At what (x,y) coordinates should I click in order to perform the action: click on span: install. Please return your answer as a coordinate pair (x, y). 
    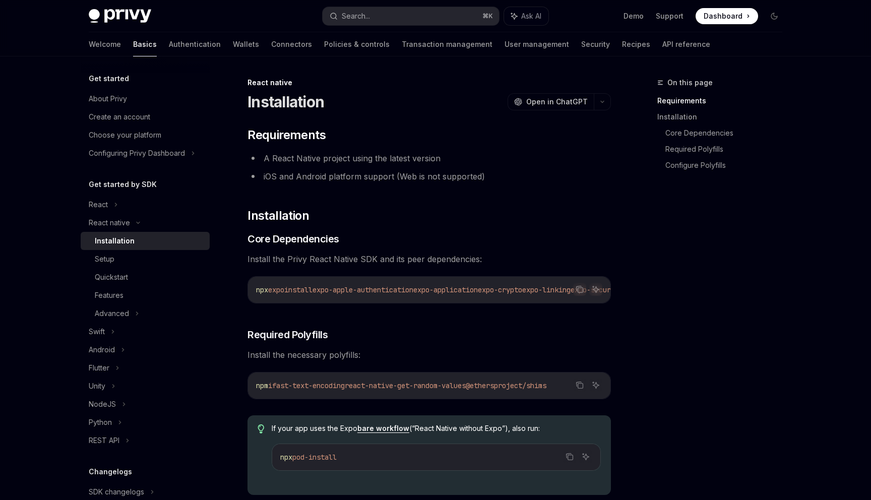
    Looking at the image, I should click on (298, 290).